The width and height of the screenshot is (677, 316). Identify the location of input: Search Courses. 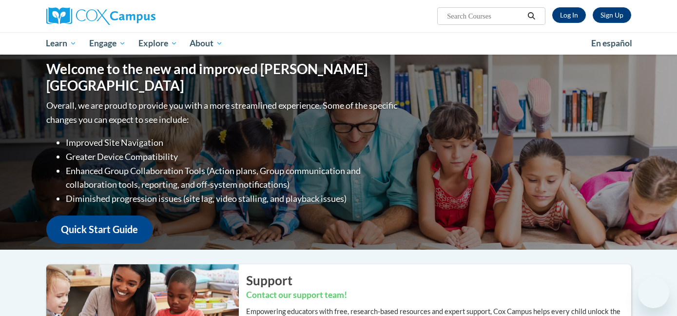
(485, 16).